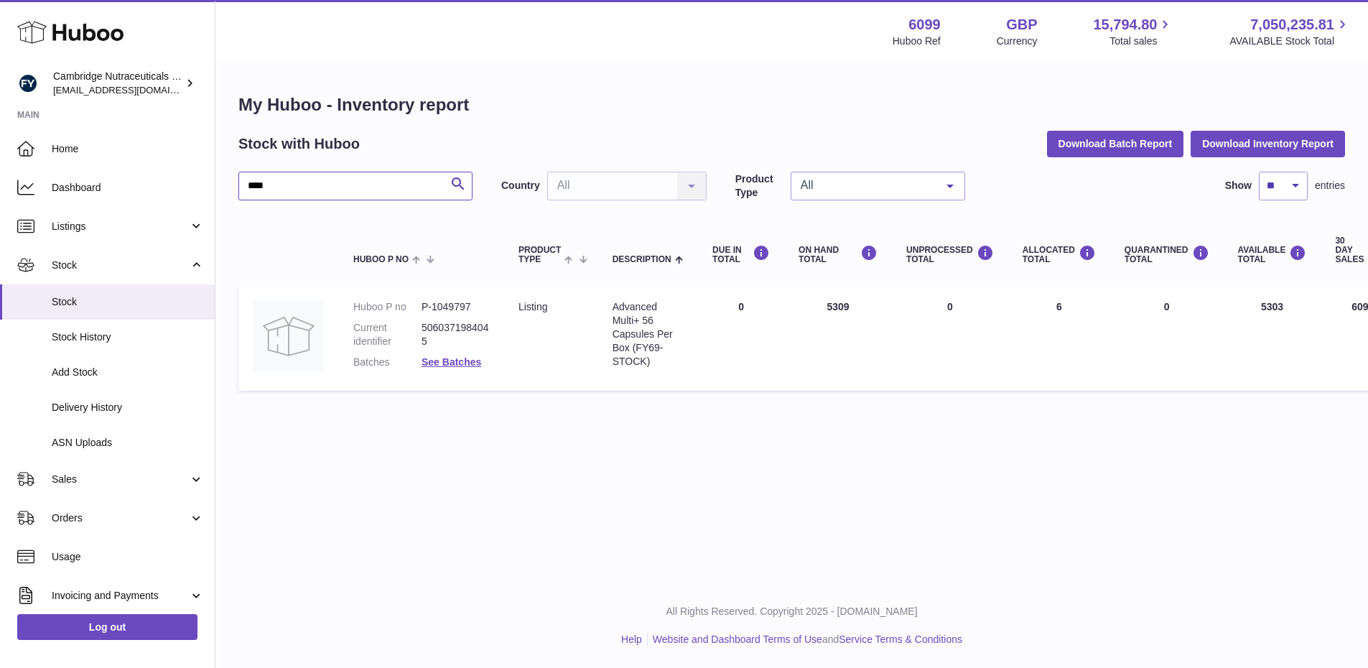 The width and height of the screenshot is (1368, 668). Describe the element at coordinates (1330, 185) in the screenshot. I see `span: entries` at that location.